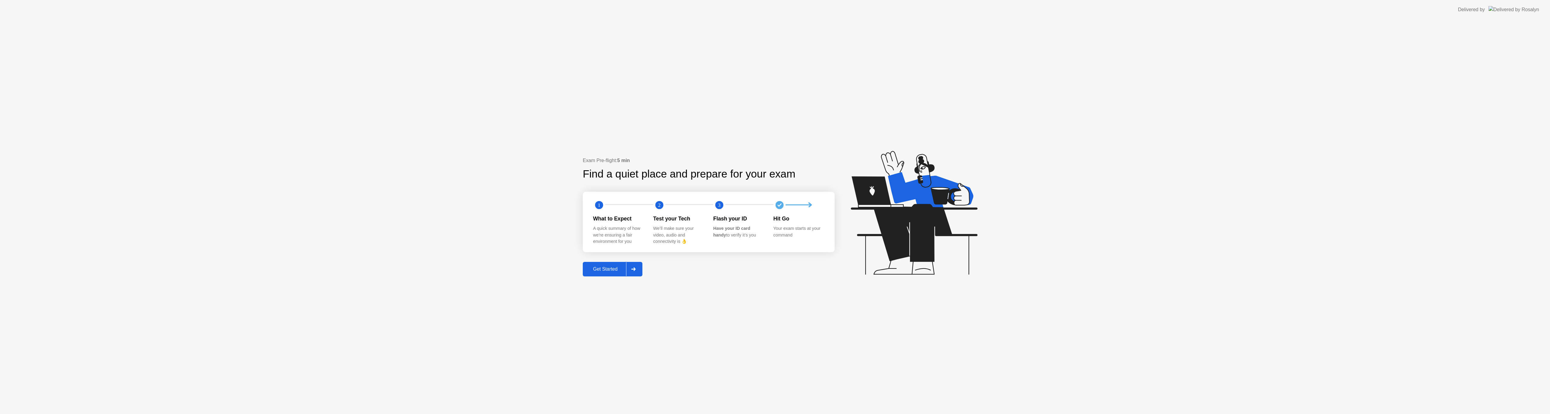 The height and width of the screenshot is (414, 1550). Describe the element at coordinates (732, 232) in the screenshot. I see `b: Have your ID card handy` at that location.